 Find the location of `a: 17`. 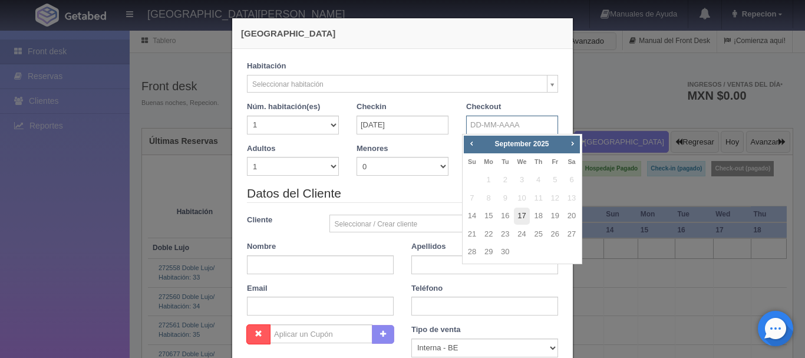

a: 17 is located at coordinates (522, 216).